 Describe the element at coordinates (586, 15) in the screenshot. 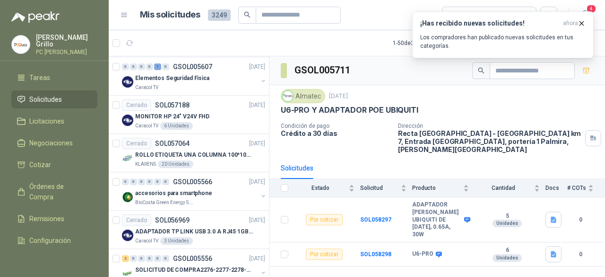

I see `button: 4` at that location.